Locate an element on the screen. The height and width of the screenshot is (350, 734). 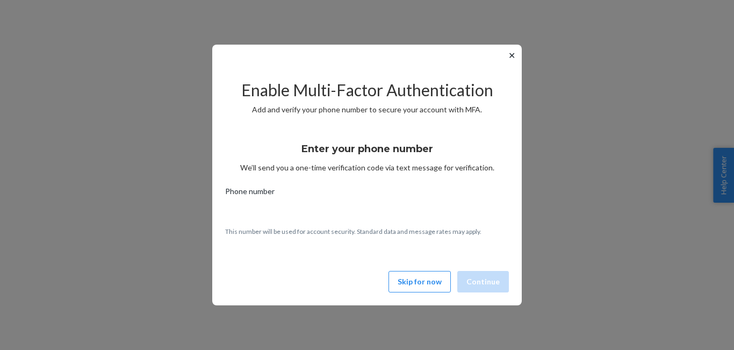
p: This number will be used for account security. Standard data and message rates may apply. is located at coordinates (367, 231).